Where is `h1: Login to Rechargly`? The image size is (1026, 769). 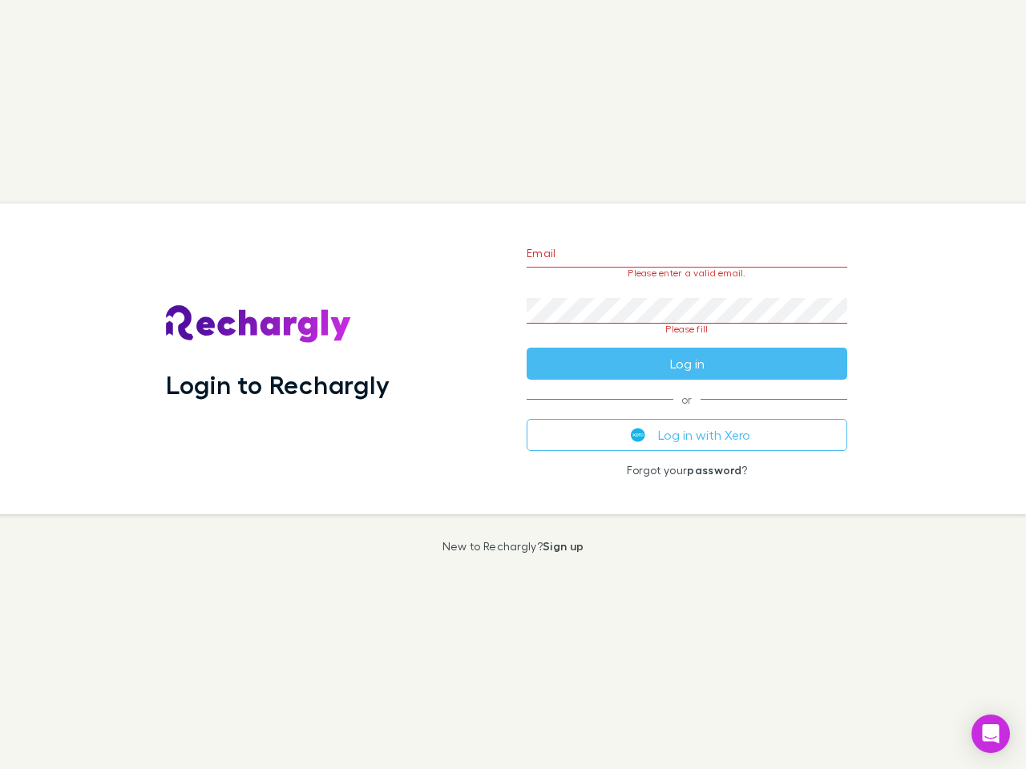
h1: Login to Rechargly is located at coordinates (277, 385).